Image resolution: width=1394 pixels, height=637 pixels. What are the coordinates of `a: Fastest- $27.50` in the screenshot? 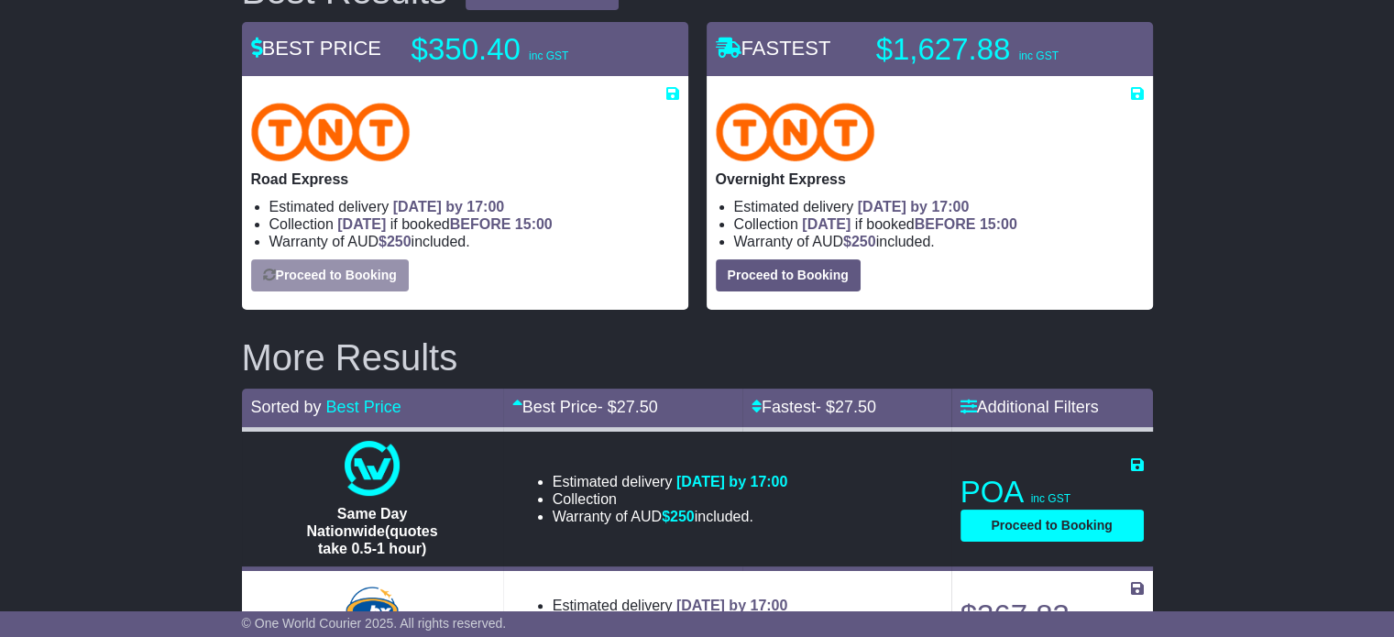 It's located at (814, 407).